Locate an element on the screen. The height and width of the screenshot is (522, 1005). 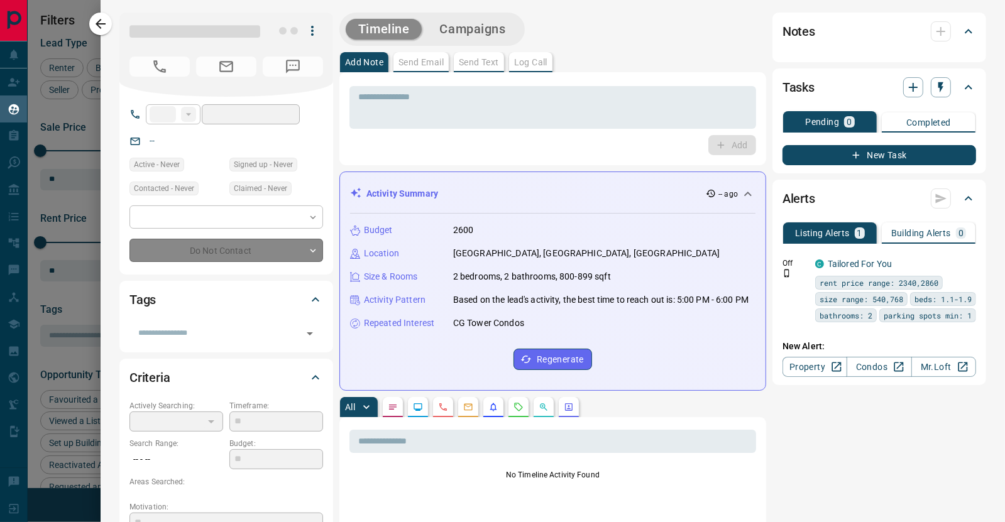
p: Size & Rooms is located at coordinates (391, 277).